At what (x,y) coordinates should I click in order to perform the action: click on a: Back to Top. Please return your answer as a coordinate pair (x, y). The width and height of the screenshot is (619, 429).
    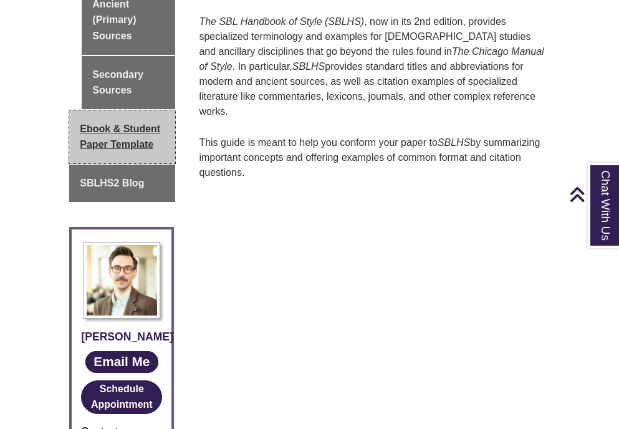
    Looking at the image, I should click on (592, 194).